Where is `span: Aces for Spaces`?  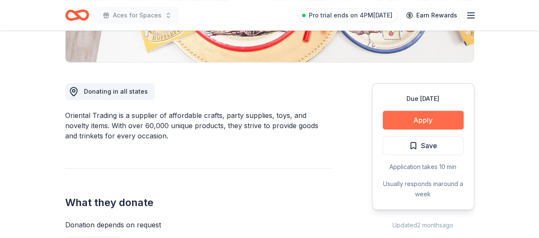
span: Aces for Spaces is located at coordinates (137, 15).